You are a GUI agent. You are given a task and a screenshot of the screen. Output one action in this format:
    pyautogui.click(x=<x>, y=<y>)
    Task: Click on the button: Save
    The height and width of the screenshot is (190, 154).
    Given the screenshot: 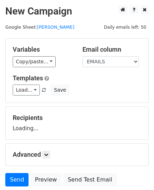 What is the action you would take?
    pyautogui.click(x=60, y=90)
    